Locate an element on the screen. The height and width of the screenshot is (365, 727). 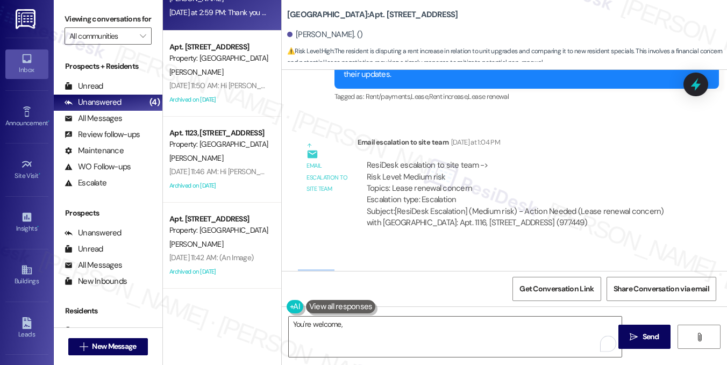
div: Maintenance is located at coordinates (94, 151).